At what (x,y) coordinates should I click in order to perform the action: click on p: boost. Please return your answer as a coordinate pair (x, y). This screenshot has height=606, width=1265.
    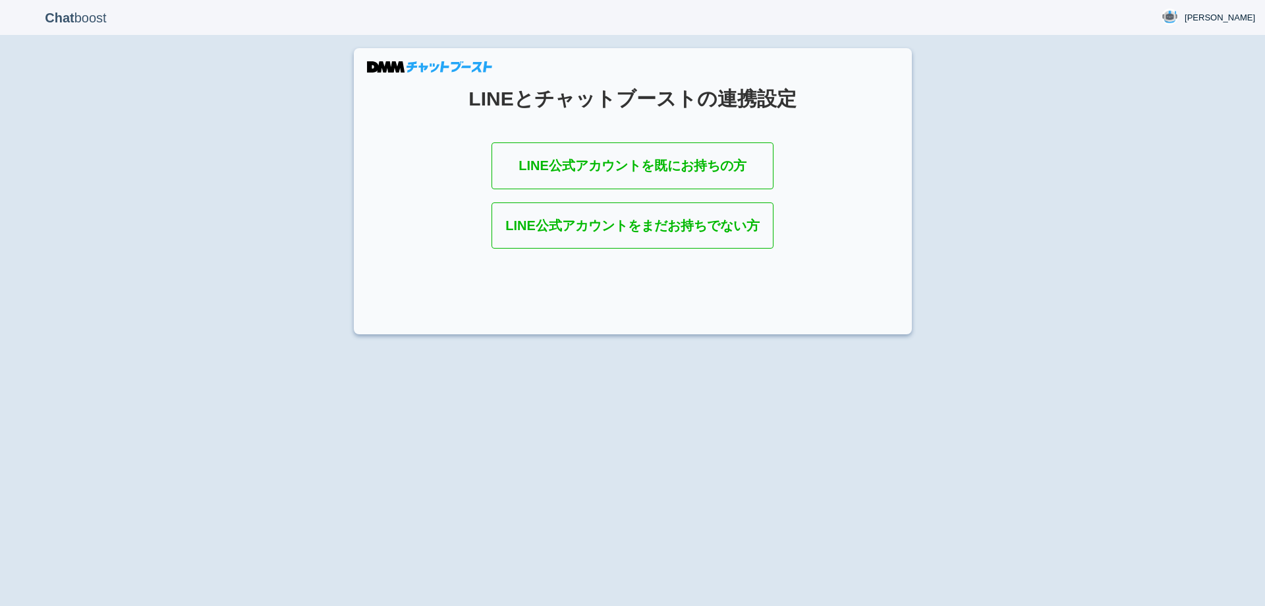
    Looking at the image, I should click on (76, 18).